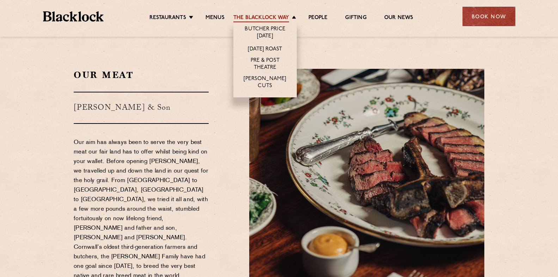  I want to click on h2: Our Meat, so click(141, 75).